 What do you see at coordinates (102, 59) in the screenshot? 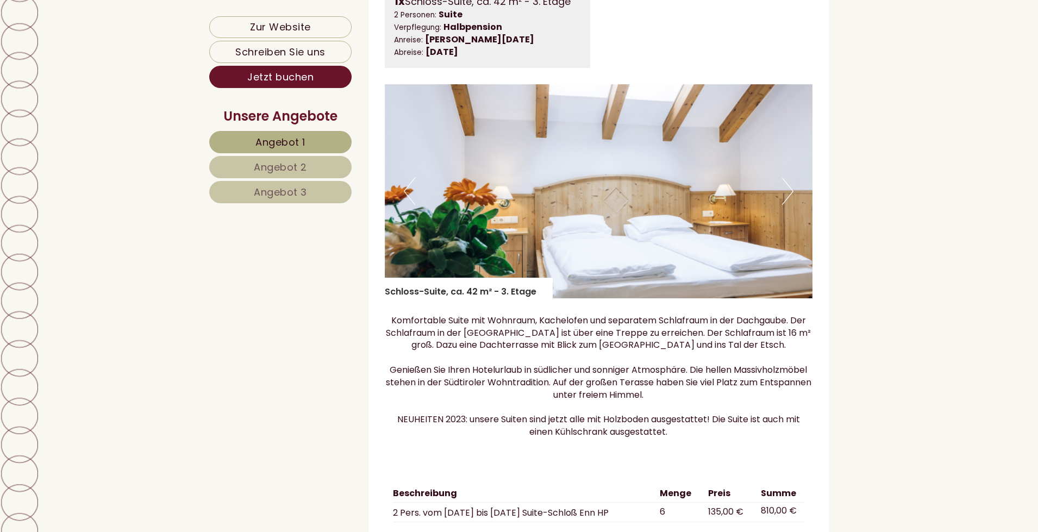
I see `small: 19:22` at bounding box center [102, 59].